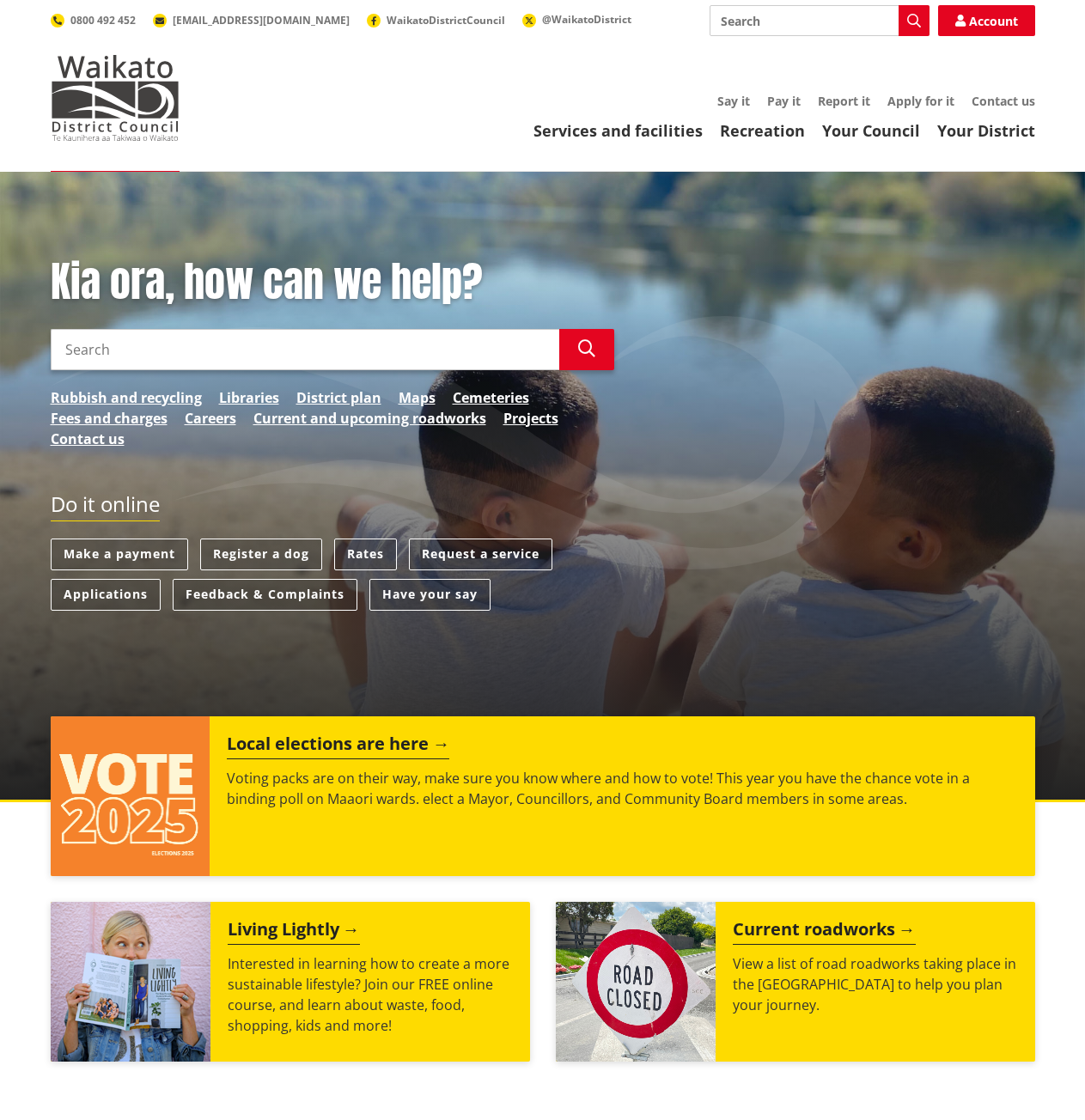 The height and width of the screenshot is (1120, 1085). Describe the element at coordinates (435, 20) in the screenshot. I see `a: WaikatoDistrictCouncil` at that location.